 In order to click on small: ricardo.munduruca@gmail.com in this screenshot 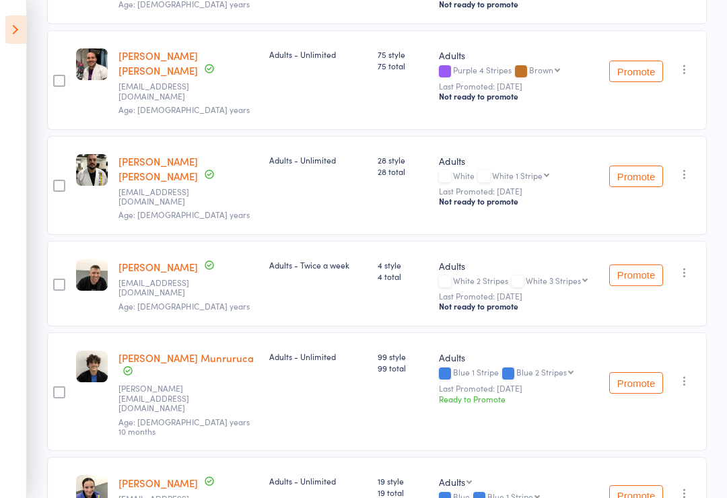, I will do `click(162, 398)`.